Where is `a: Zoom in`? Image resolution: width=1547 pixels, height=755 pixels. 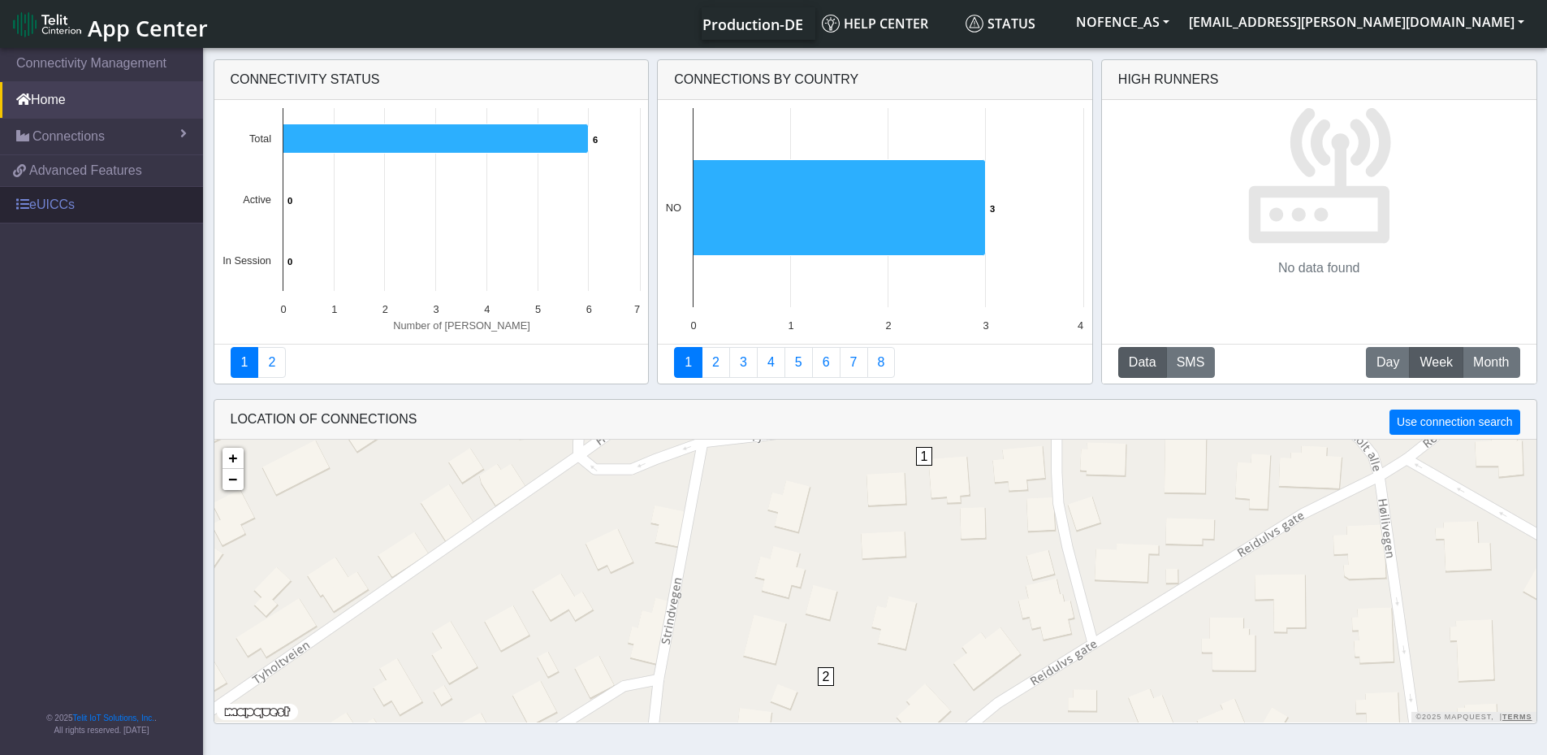 a: Zoom in is located at coordinates (233, 458).